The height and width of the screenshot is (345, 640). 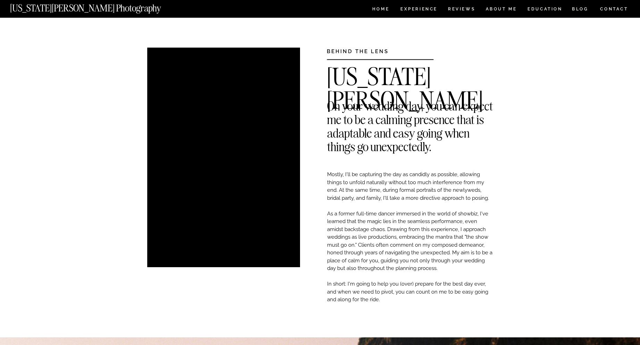 I want to click on nav: BLOG, so click(x=581, y=10).